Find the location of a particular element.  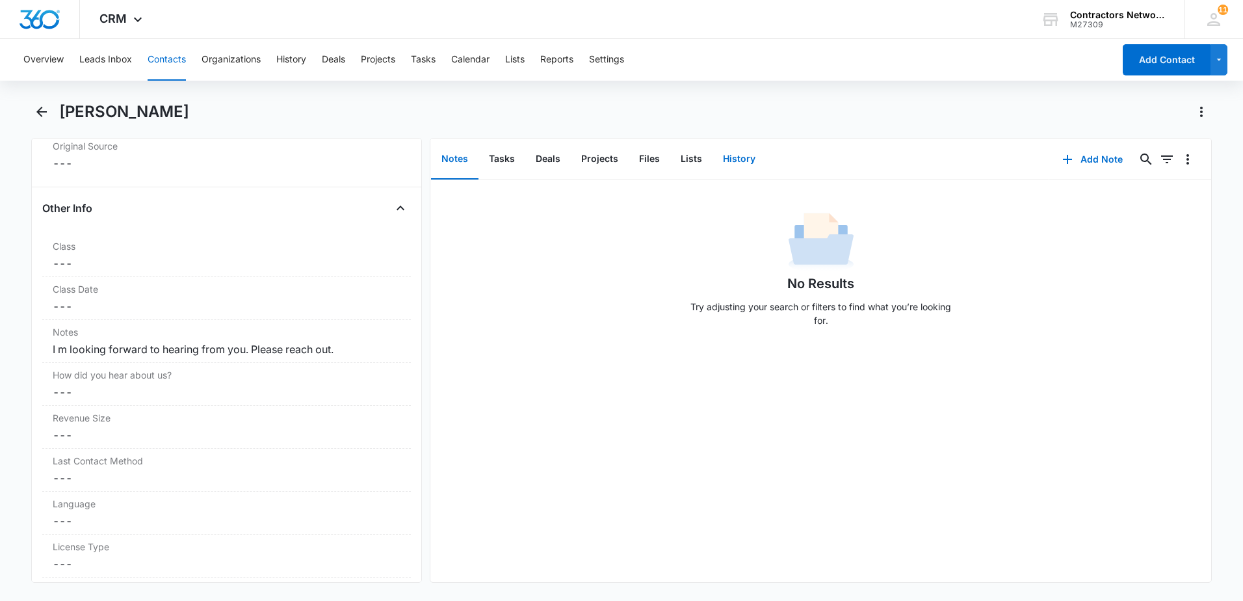

button: Organizations is located at coordinates (231, 60).